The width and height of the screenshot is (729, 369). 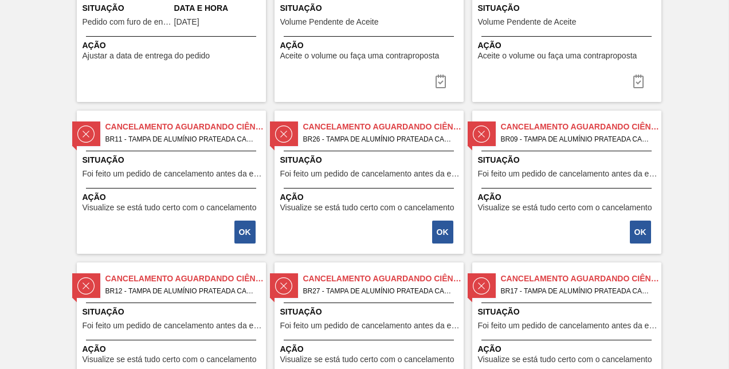 What do you see at coordinates (218, 8) in the screenshot?
I see `span: Data e Hora` at bounding box center [218, 8].